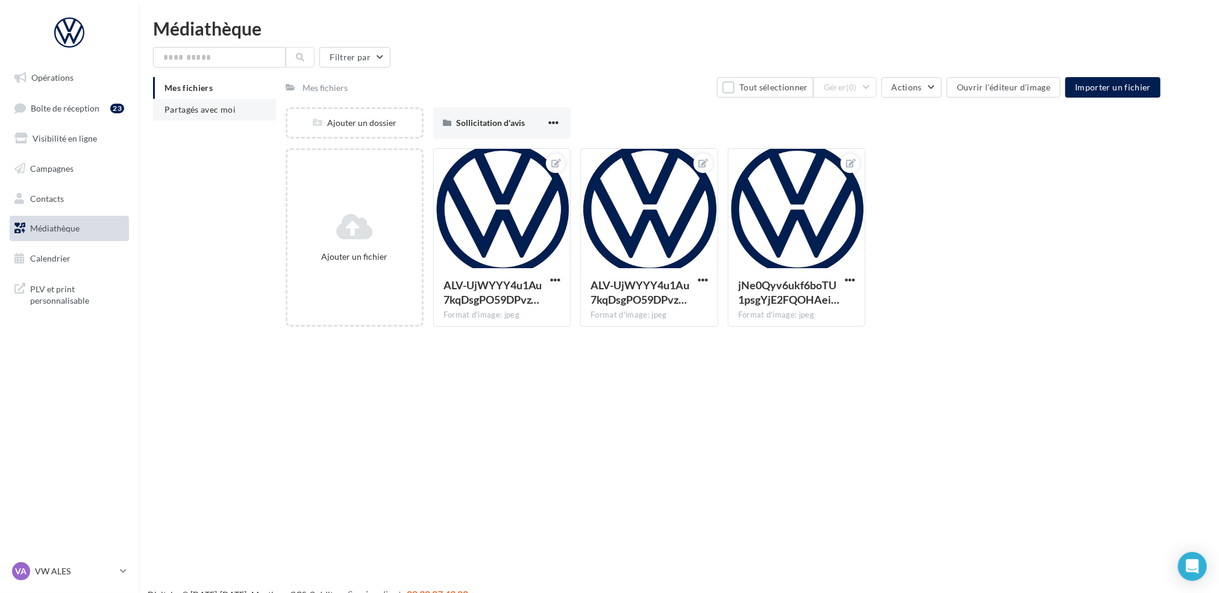 The width and height of the screenshot is (1219, 593). I want to click on a: Calendrier, so click(69, 258).